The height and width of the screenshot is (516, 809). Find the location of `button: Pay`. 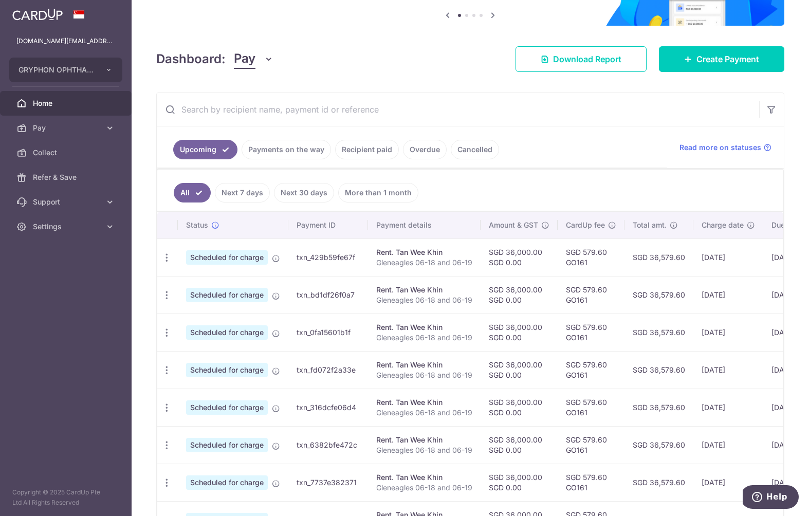

button: Pay is located at coordinates (253, 59).